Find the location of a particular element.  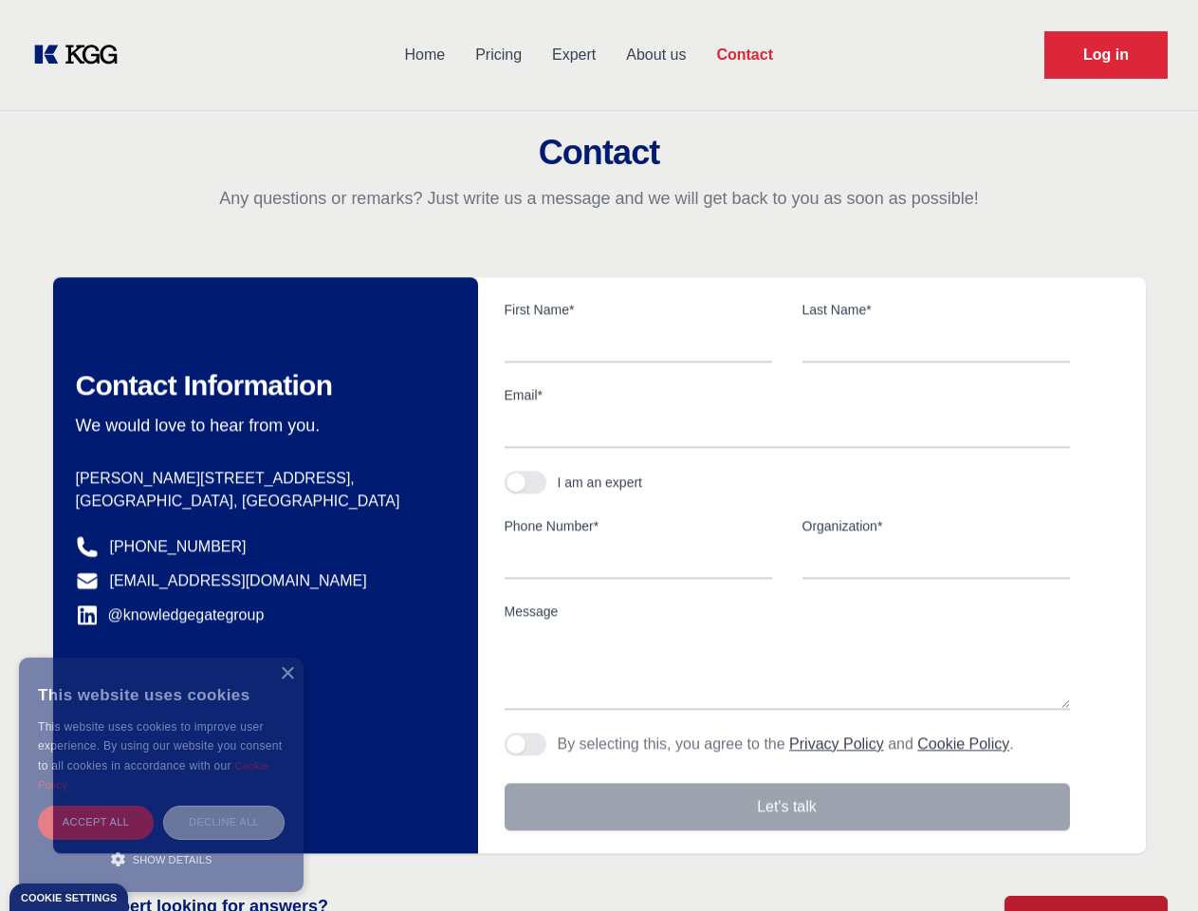

label: Last Name* is located at coordinates (937, 309).